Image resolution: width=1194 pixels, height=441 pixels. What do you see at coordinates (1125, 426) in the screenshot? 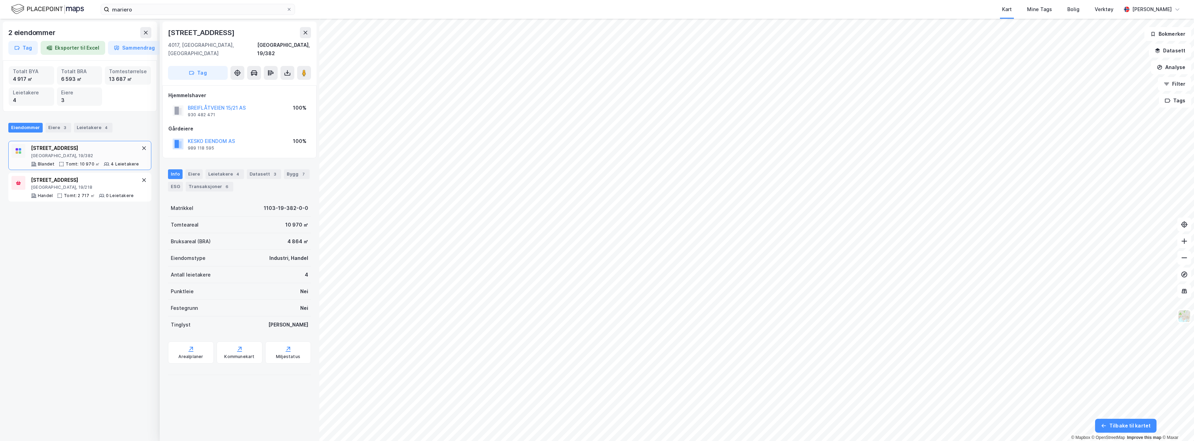
I see `button: Tilbake til kartet` at bounding box center [1125, 426].